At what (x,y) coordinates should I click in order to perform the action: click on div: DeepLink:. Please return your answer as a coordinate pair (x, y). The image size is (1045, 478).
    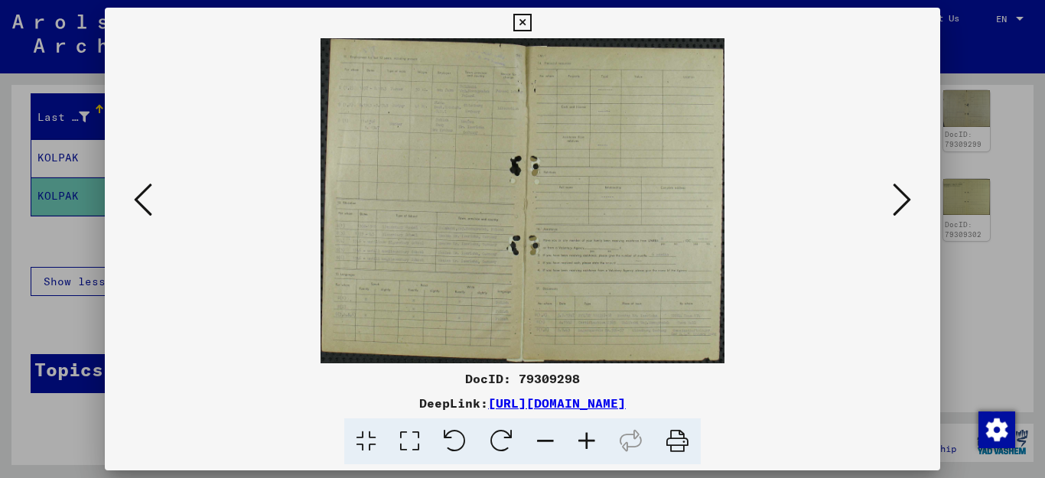
    Looking at the image, I should click on (522, 403).